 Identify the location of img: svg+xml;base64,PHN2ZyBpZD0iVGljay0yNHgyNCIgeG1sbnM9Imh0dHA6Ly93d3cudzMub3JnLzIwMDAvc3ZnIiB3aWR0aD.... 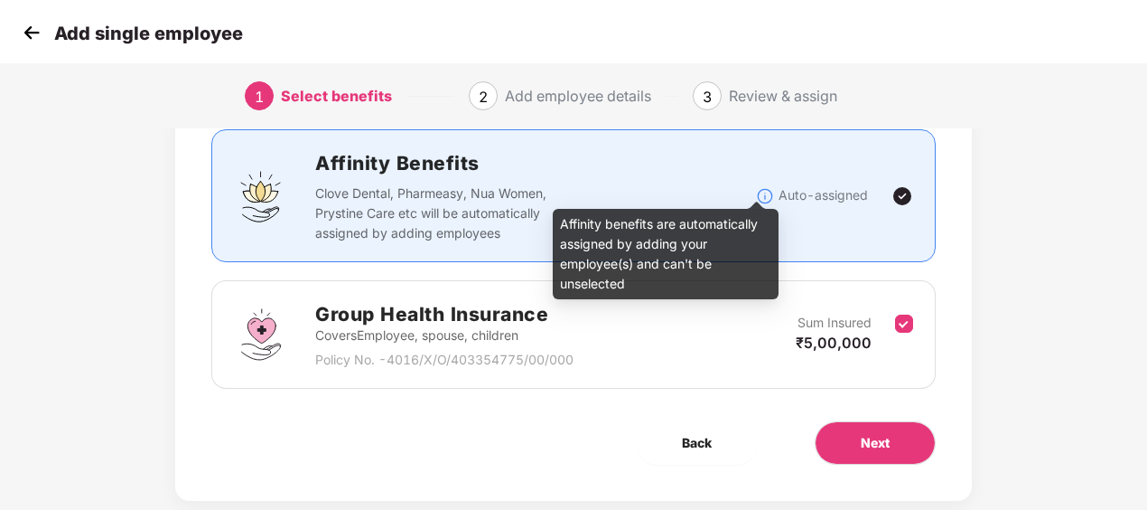
(903, 196).